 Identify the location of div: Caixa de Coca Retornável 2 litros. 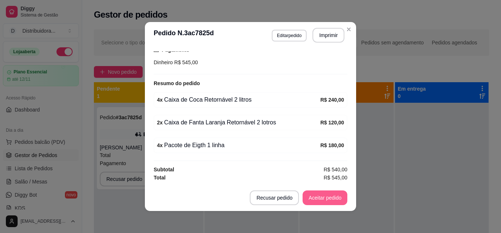
(238, 100).